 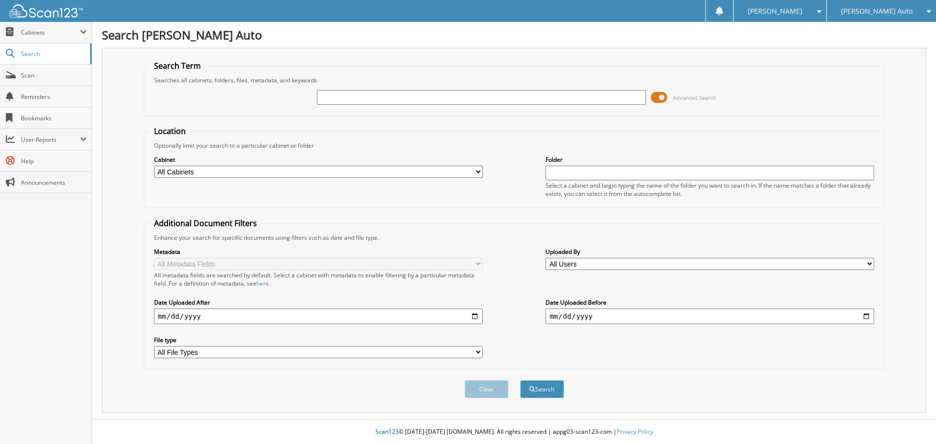 I want to click on span: Announcements, so click(x=54, y=182).